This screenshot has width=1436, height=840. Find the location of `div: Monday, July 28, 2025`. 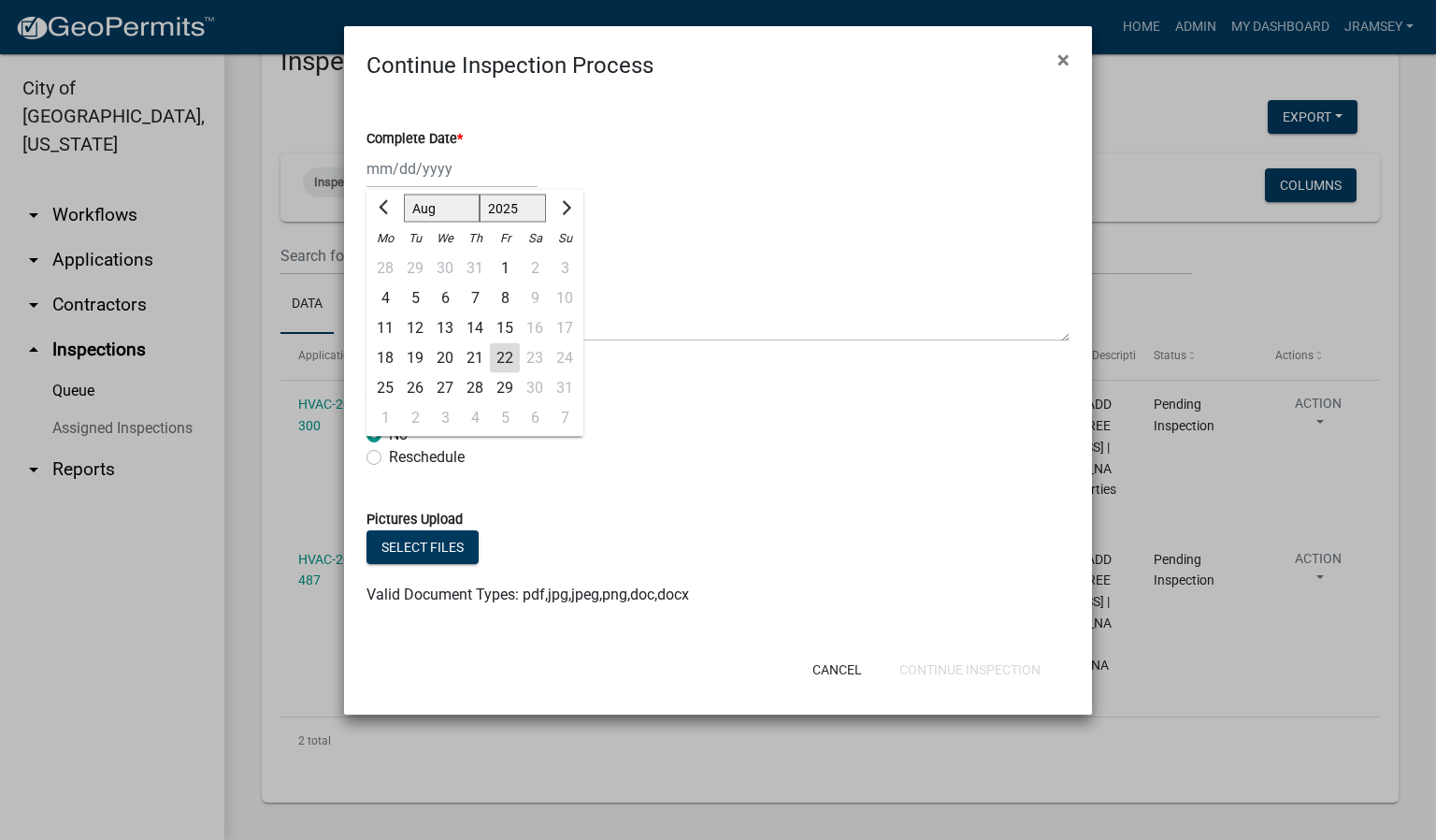

div: Monday, July 28, 2025 is located at coordinates (386, 269).